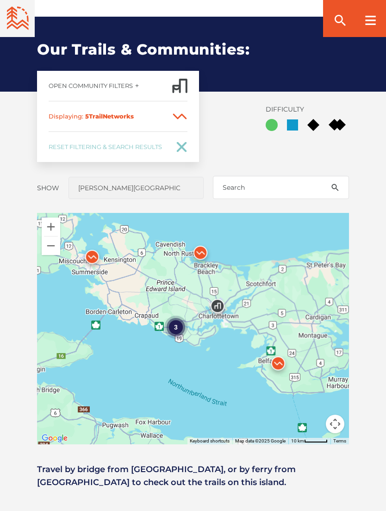 The image size is (386, 511). Describe the element at coordinates (51, 246) in the screenshot. I see `button: Zoom out` at that location.